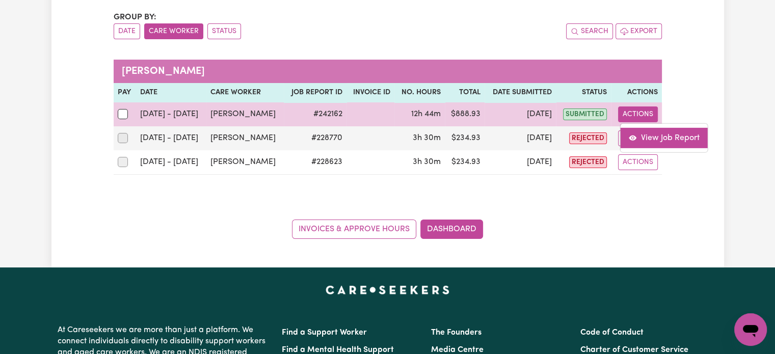  What do you see at coordinates (465, 114) in the screenshot?
I see `td: $ 888.93` at bounding box center [465, 114].